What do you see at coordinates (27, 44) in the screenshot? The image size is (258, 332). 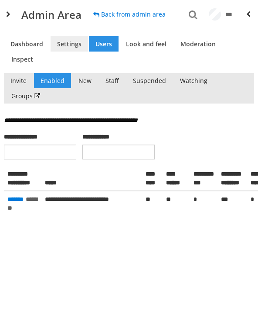 I see `a: Dashboard` at bounding box center [27, 44].